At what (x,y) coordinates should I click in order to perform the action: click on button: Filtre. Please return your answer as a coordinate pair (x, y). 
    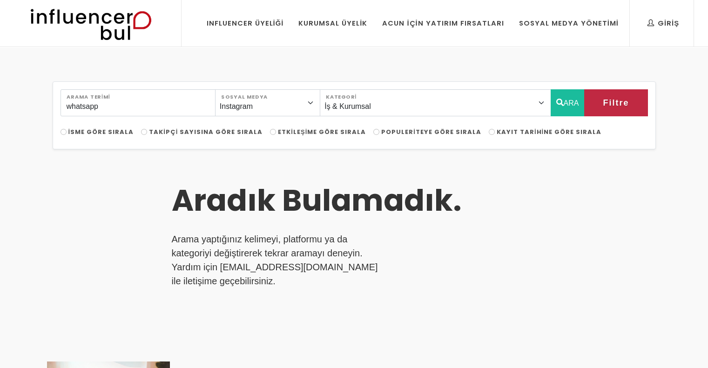
    Looking at the image, I should click on (616, 103).